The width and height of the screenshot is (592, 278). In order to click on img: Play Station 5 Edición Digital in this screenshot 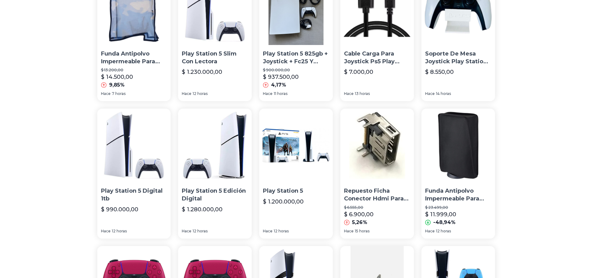, I will do `click(215, 145)`.